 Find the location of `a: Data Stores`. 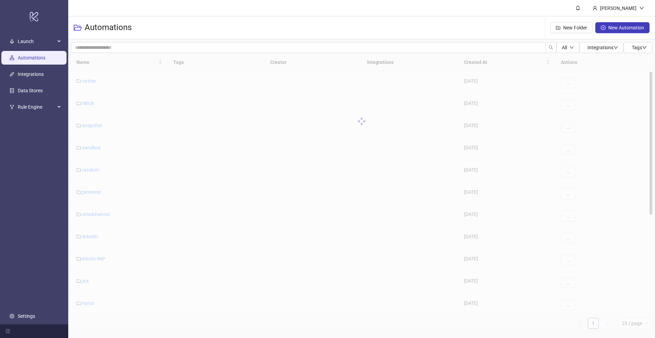

a: Data Stores is located at coordinates (30, 90).